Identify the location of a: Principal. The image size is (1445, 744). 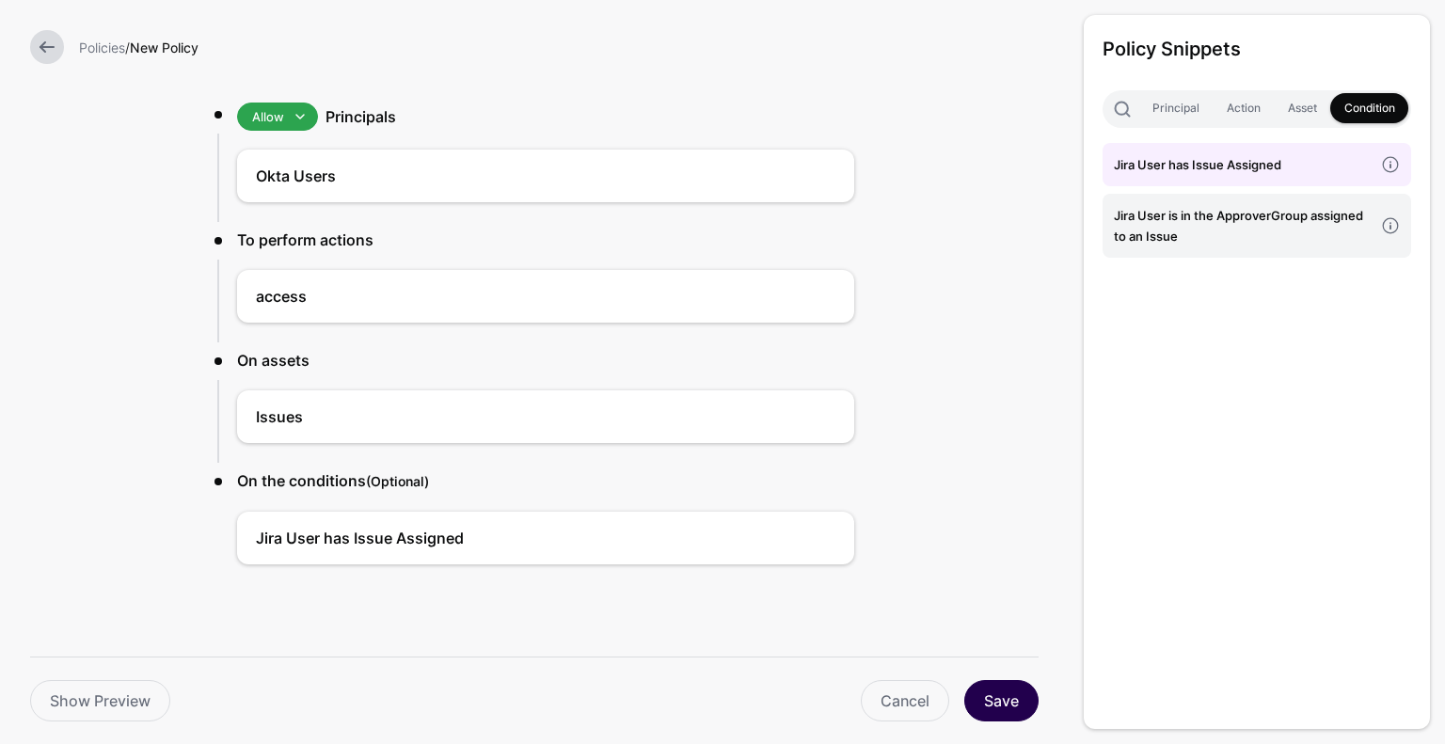
(1175, 108).